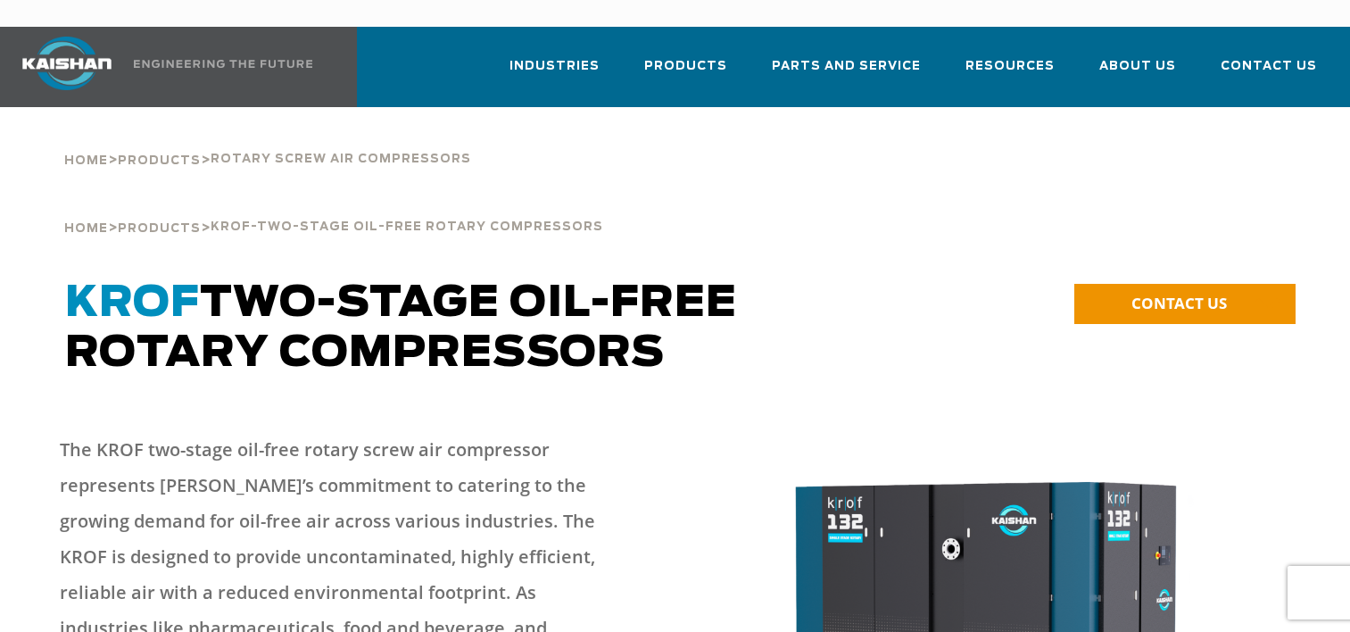 The height and width of the screenshot is (632, 1350). I want to click on a: Contact Us, so click(1269, 73).